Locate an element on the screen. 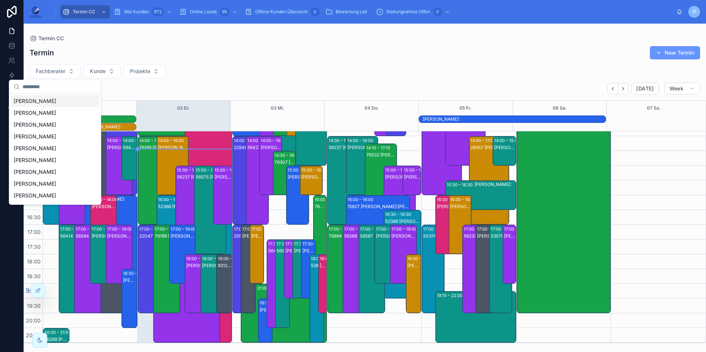 This screenshot has height=352, width=706. div: 03 Mi. is located at coordinates (277, 108).